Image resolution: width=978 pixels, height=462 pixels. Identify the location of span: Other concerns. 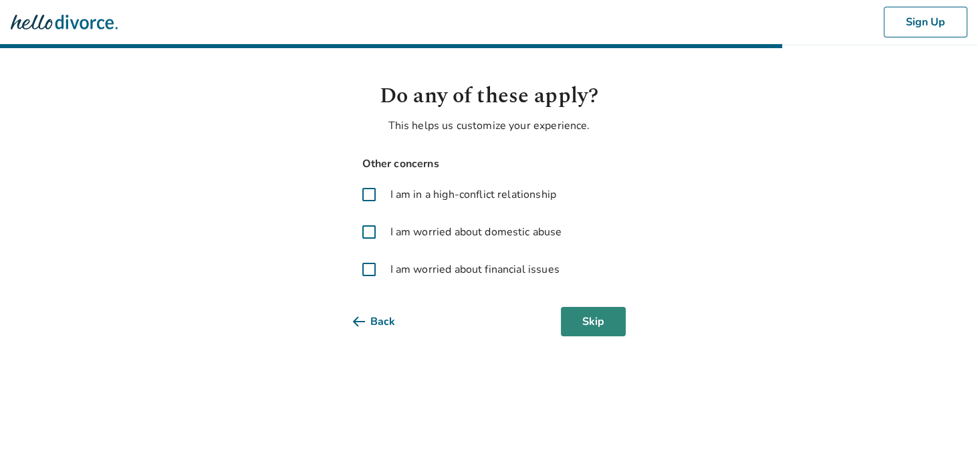
(490, 164).